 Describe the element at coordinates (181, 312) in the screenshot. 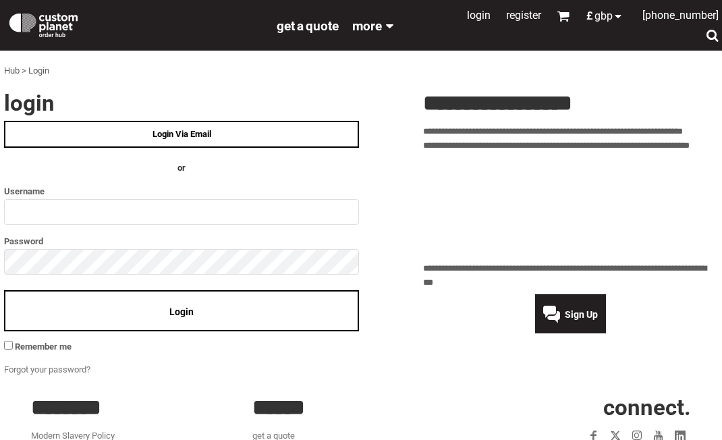

I see `span: Login` at that location.